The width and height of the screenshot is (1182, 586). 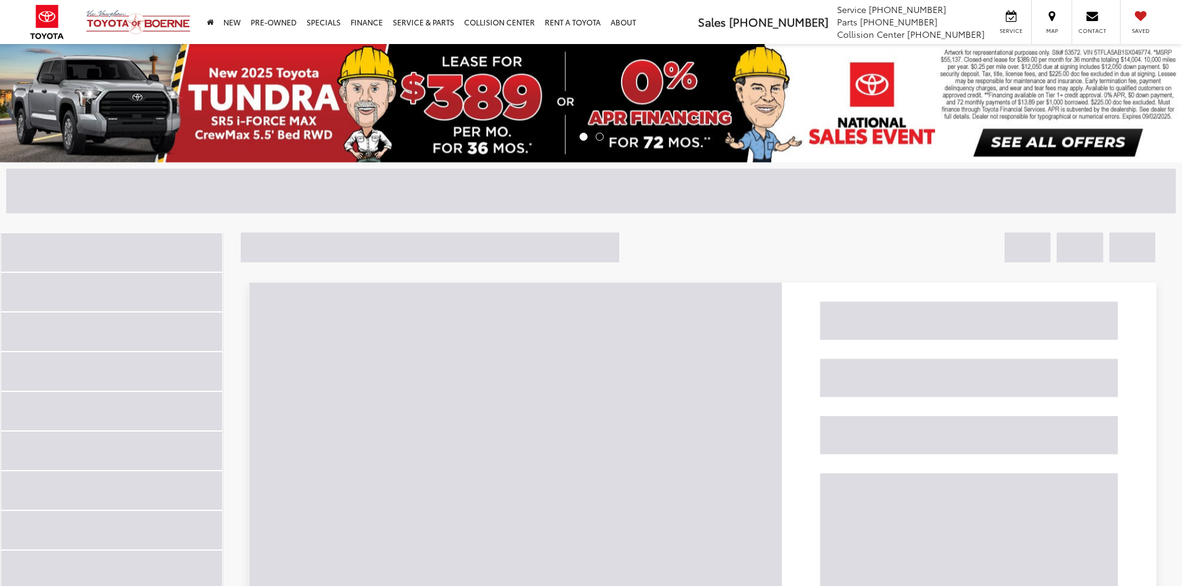 What do you see at coordinates (847, 22) in the screenshot?
I see `span: Parts` at bounding box center [847, 22].